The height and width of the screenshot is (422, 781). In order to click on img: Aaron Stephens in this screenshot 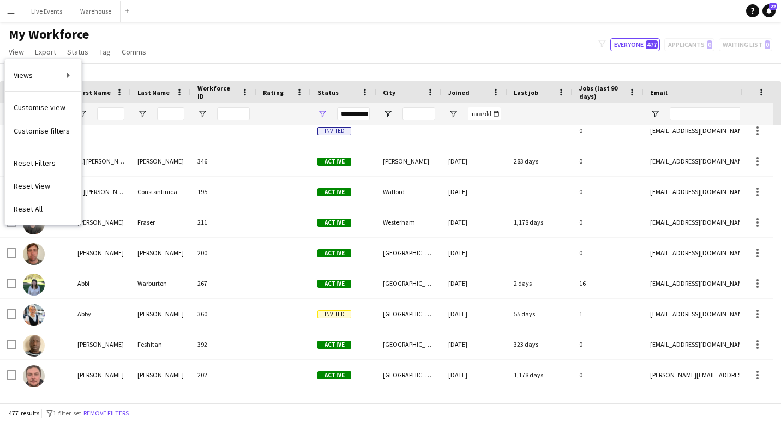, I will do `click(34, 254)`.